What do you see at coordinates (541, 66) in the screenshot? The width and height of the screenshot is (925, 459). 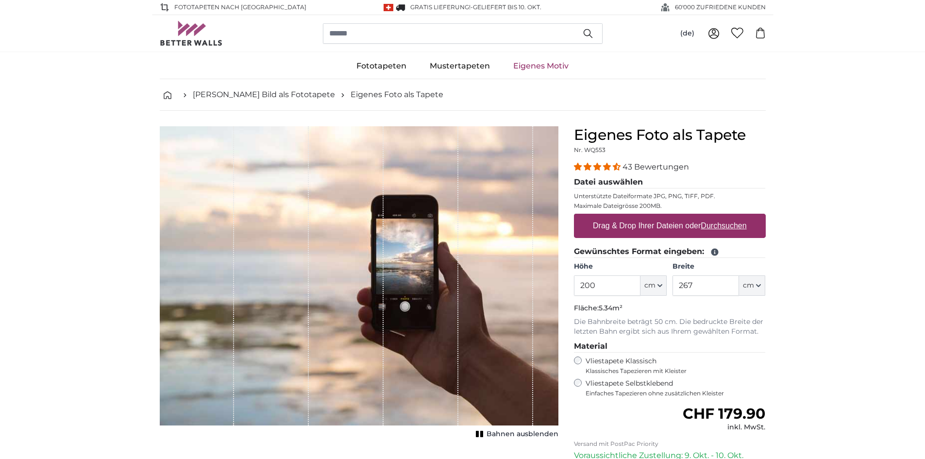 I see `a: Eigenes Motiv` at bounding box center [541, 66].